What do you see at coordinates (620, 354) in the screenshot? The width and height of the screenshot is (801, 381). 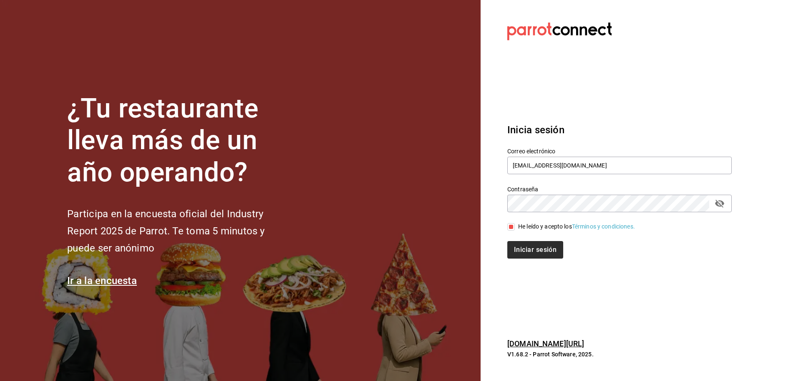 I see `p: V1.68.2 - Parrot Software, 2025.` at bounding box center [620, 354].